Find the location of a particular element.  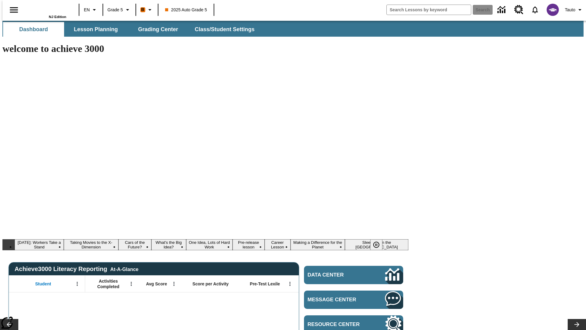

div: At-A-Glance is located at coordinates (124, 269).